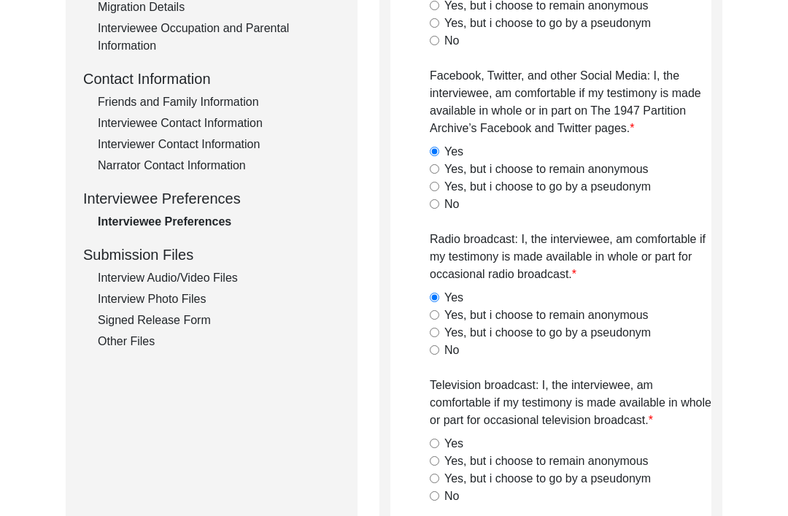 The image size is (788, 516). I want to click on div: Interviewer Contact Information, so click(219, 145).